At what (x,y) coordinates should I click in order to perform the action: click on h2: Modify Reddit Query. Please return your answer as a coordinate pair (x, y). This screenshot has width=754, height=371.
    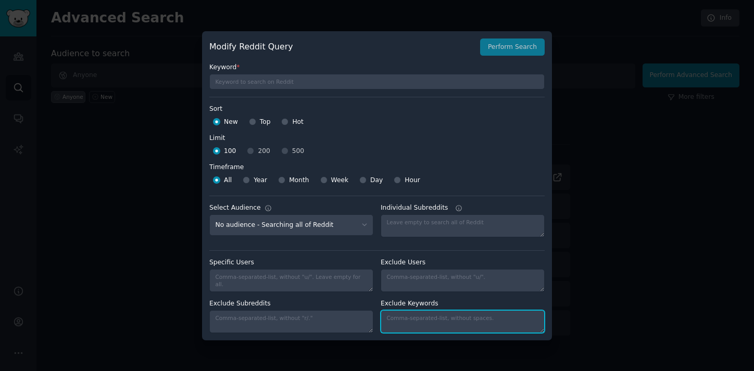
    Looking at the image, I should click on (342, 47).